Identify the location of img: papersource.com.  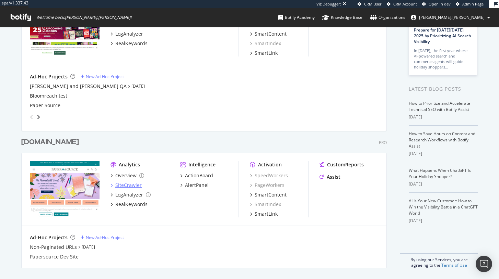
(64, 189).